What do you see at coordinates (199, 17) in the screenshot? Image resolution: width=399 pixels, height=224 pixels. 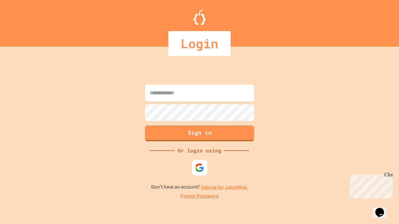 I see `img: Logo.svg` at bounding box center [199, 17].